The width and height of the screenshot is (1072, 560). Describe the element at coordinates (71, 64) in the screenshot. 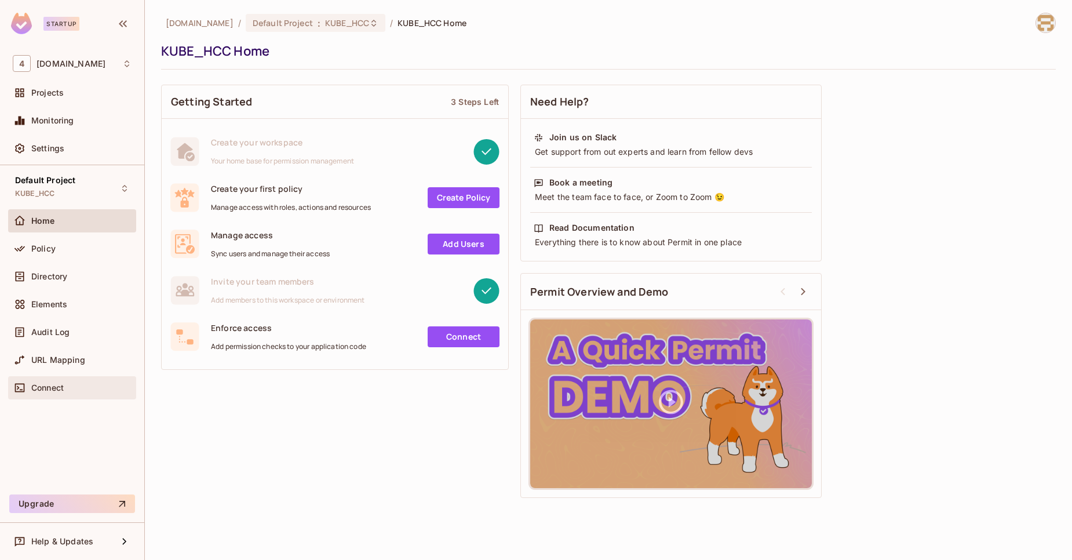

I see `span: Workspace: 46labs.com` at that location.